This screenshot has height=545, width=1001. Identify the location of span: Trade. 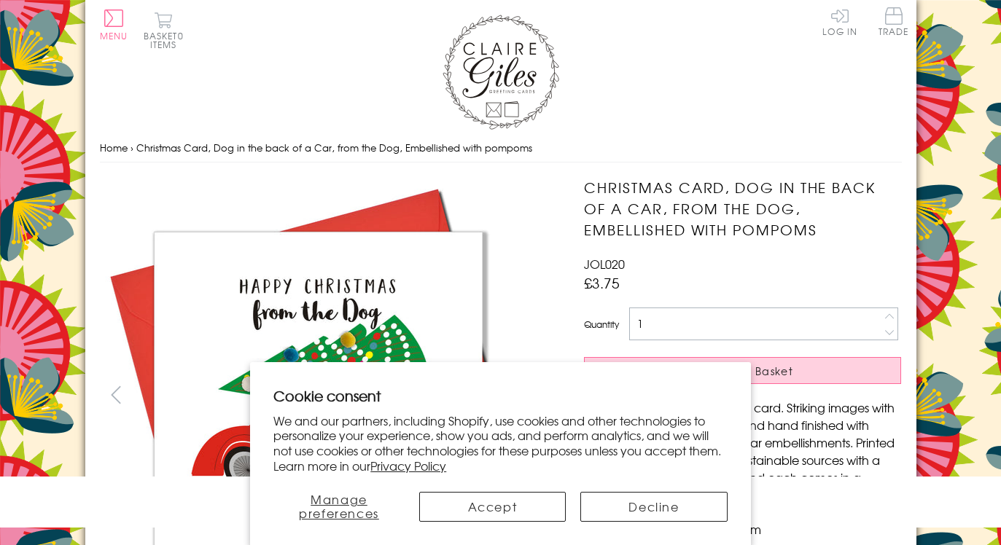
(894, 21).